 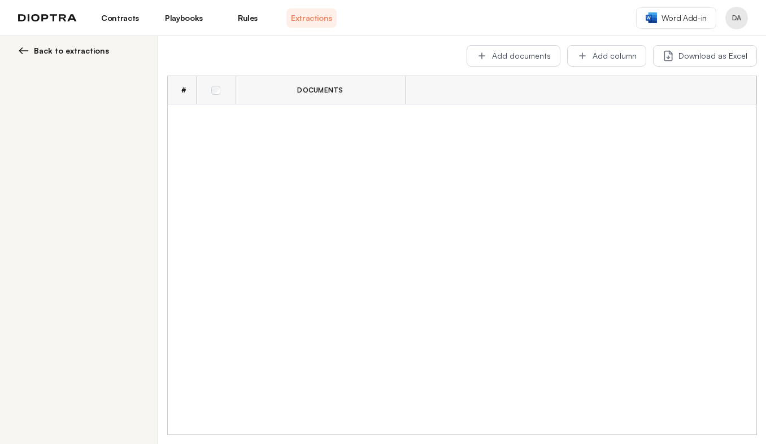 What do you see at coordinates (684, 18) in the screenshot?
I see `span: Word Add-in` at bounding box center [684, 18].